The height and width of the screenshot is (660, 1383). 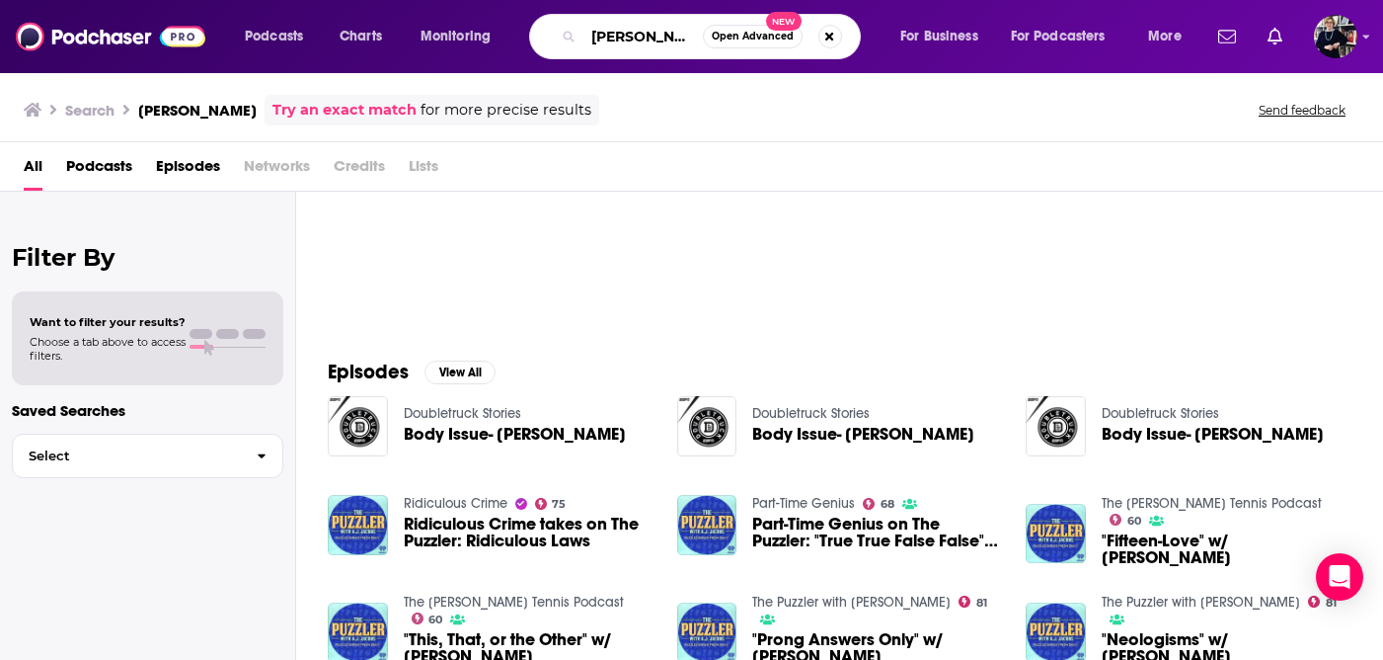 What do you see at coordinates (804, 503) in the screenshot?
I see `a: Part-Time Genius` at bounding box center [804, 503].